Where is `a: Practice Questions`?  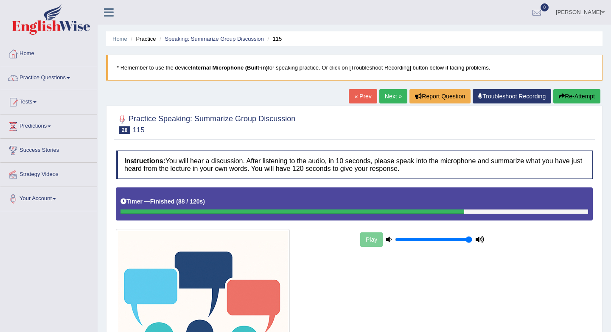
a: Practice Questions is located at coordinates (49, 77).